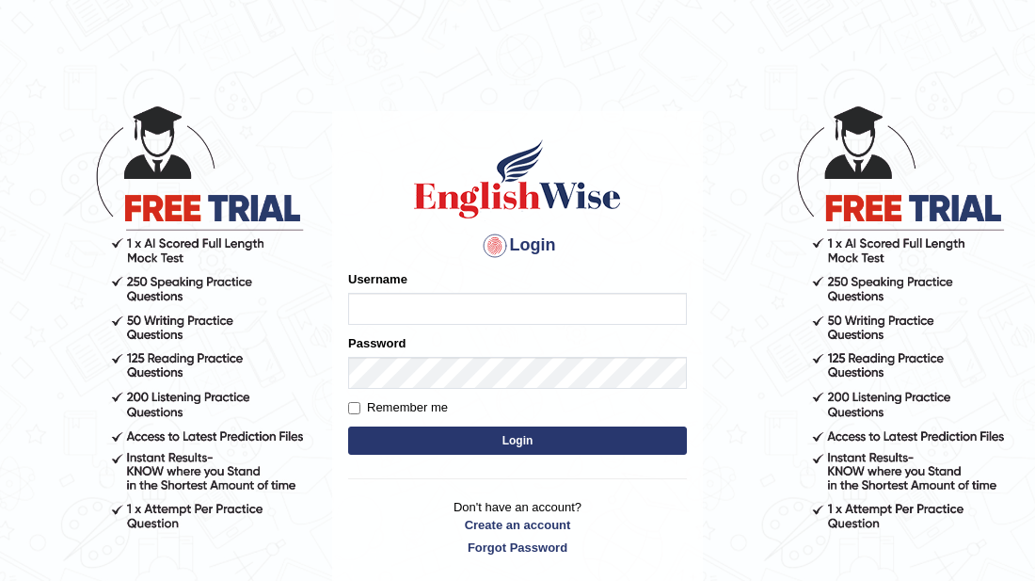  What do you see at coordinates (518, 179) in the screenshot?
I see `img: Logo of English Wise sign in for intelligent practice with AI` at bounding box center [518, 179].